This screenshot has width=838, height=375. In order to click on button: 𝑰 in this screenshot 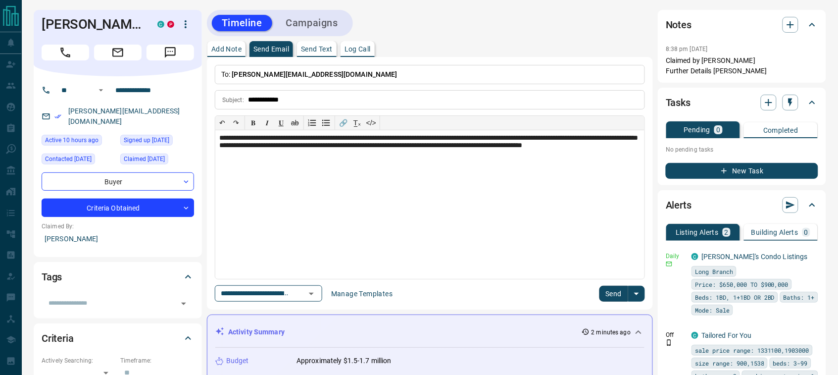, I will do `click(267, 123)`.